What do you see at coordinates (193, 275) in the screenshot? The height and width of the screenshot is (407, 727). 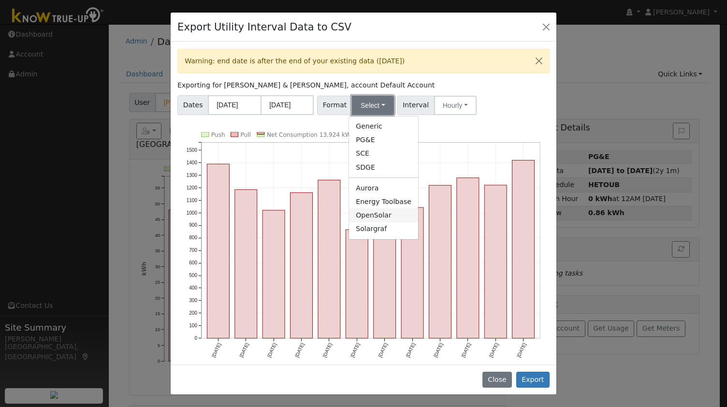 I see `text: 500` at bounding box center [193, 275].